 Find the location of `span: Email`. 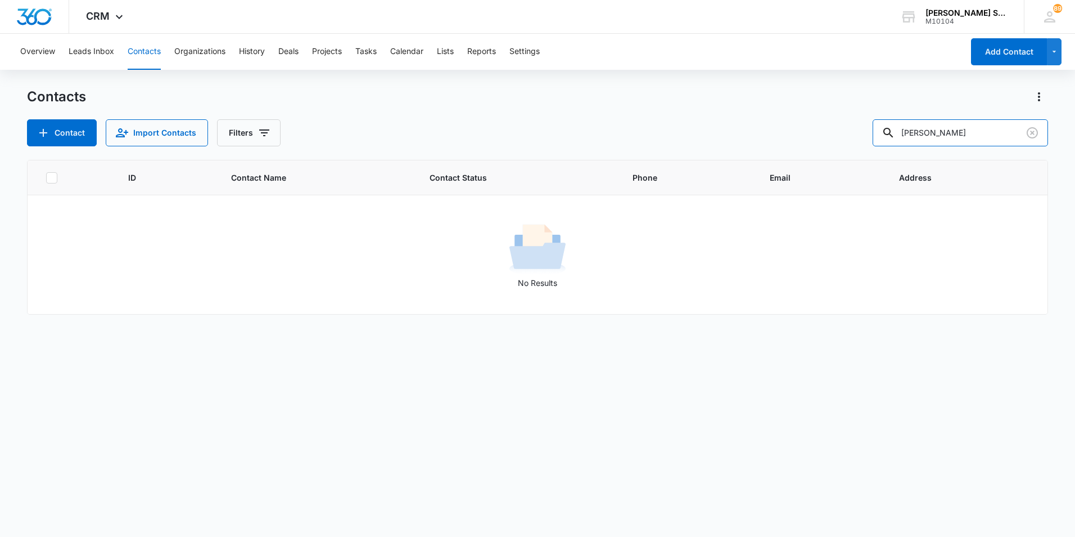

span: Email is located at coordinates (813, 177).